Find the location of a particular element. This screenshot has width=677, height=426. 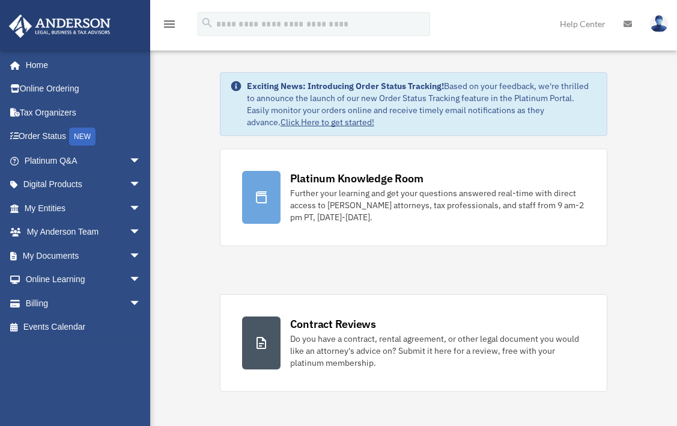

i: search is located at coordinates (207, 23).